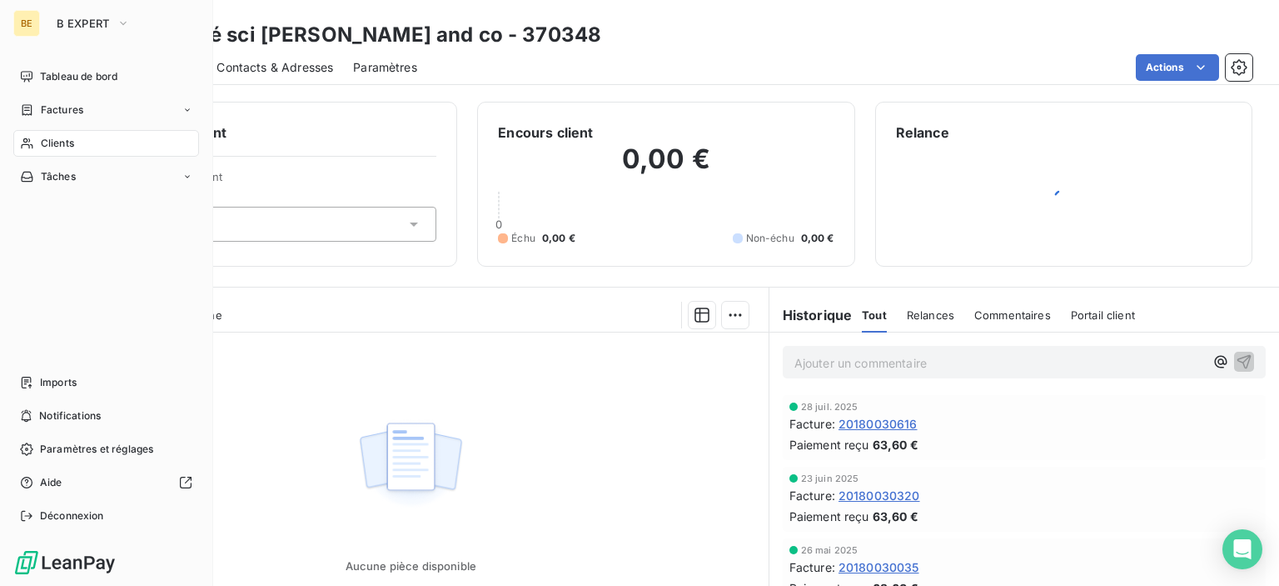 The height and width of the screenshot is (586, 1279). What do you see at coordinates (499, 224) in the screenshot?
I see `span: 0` at bounding box center [499, 224].